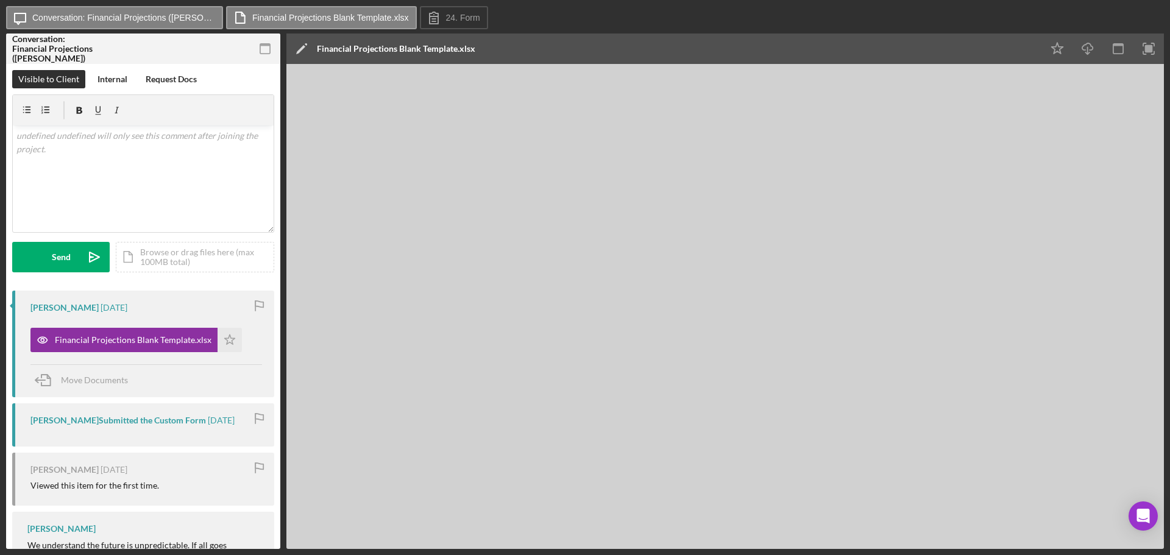 This screenshot has height=555, width=1170. I want to click on div: Internal, so click(112, 79).